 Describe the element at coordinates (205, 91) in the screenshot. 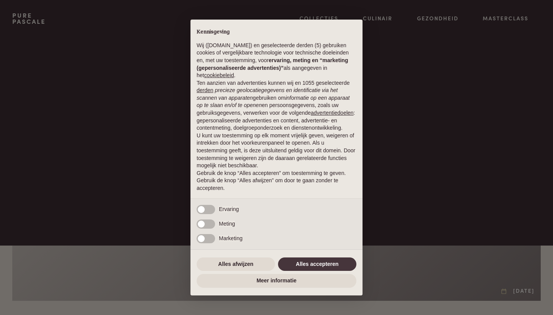

I see `button: derden` at that location.